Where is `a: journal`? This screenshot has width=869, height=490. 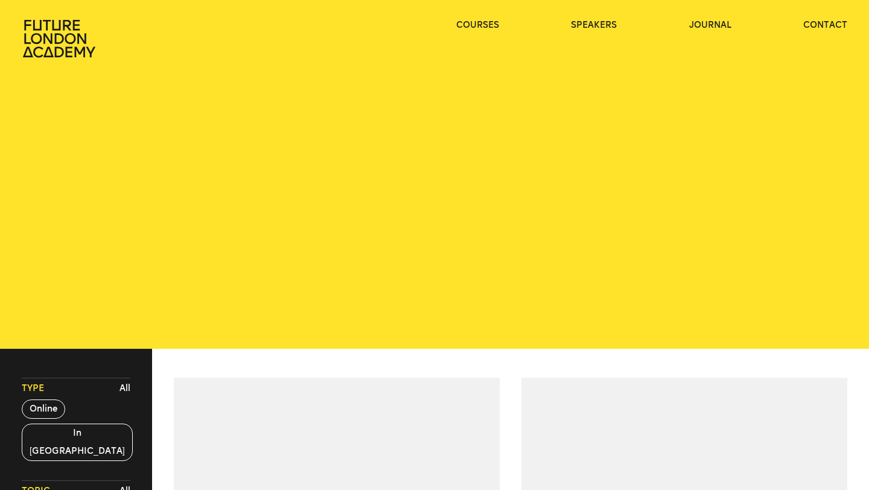
a: journal is located at coordinates (710, 25).